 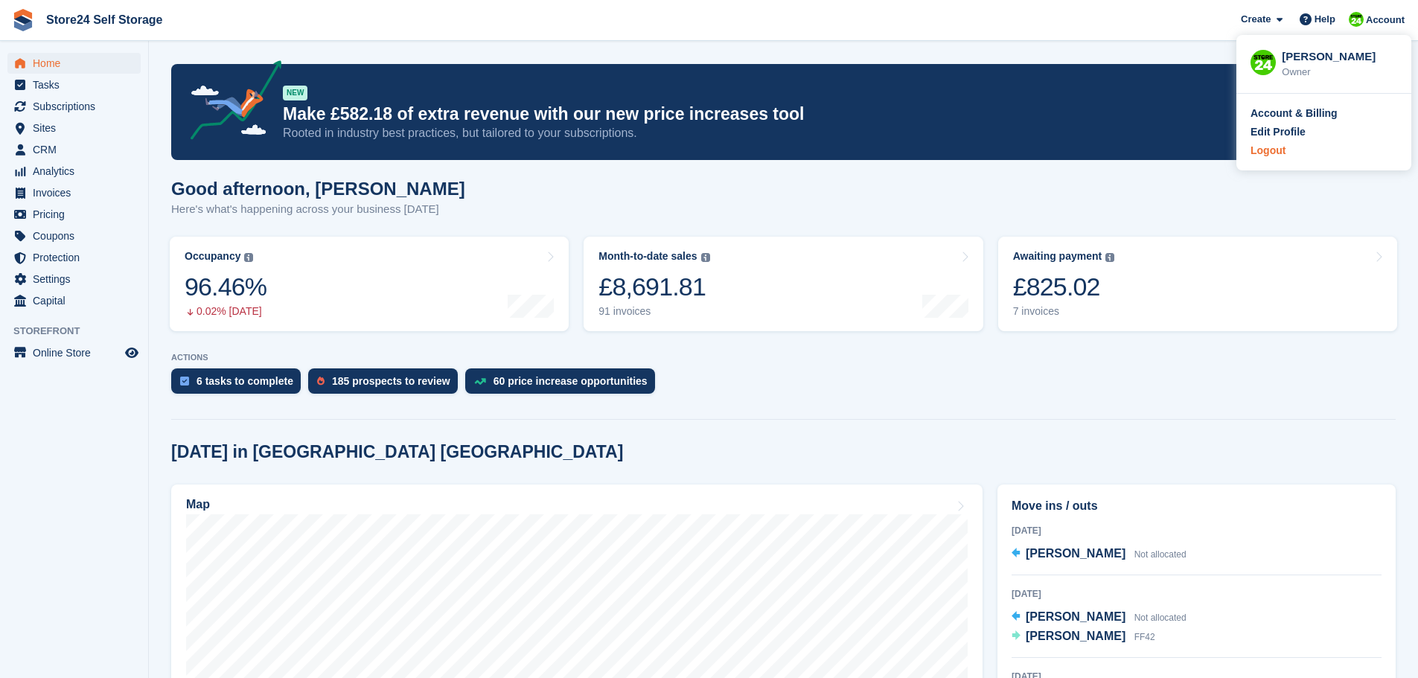 What do you see at coordinates (212, 256) in the screenshot?
I see `div: Occupancy` at bounding box center [212, 256].